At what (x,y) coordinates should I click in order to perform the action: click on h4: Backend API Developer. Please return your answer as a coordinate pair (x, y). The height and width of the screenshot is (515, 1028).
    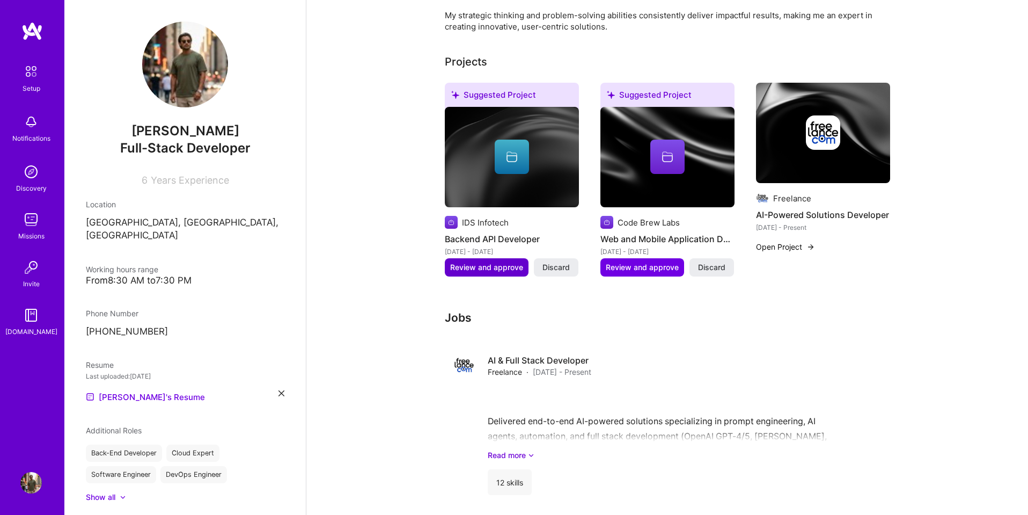
    Looking at the image, I should click on (512, 239).